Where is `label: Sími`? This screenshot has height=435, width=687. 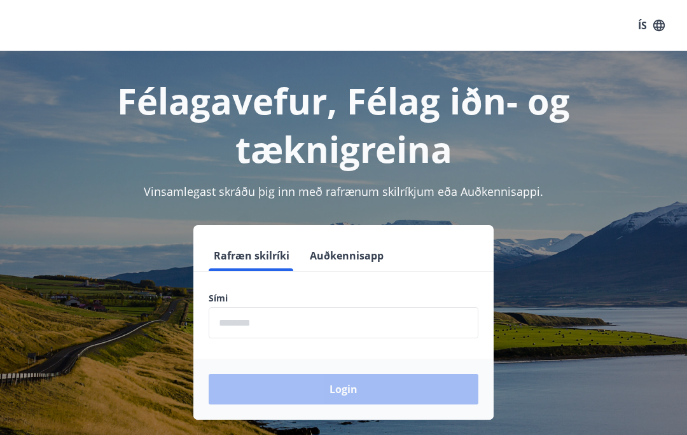 label: Sími is located at coordinates (343, 298).